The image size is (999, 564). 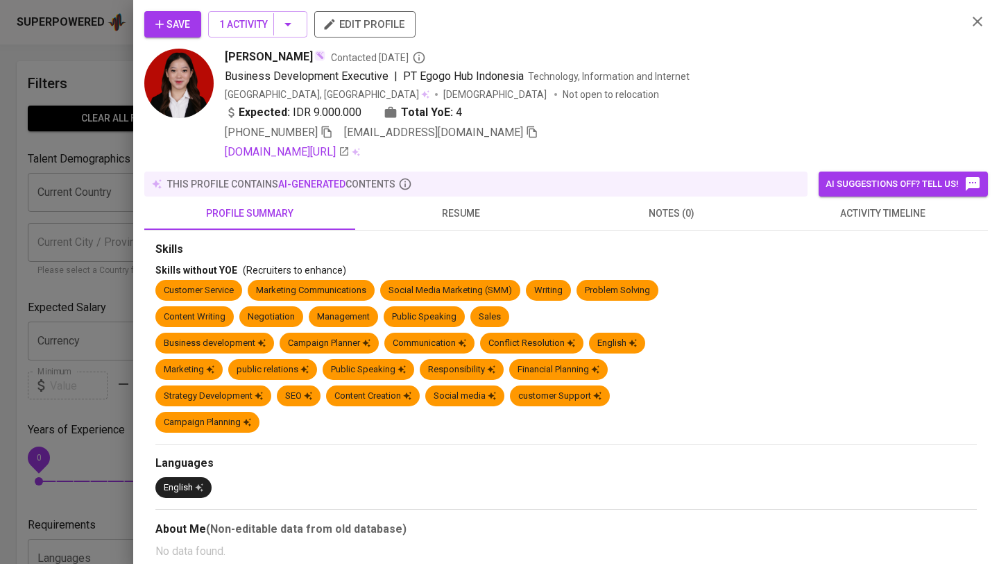 I want to click on span: Business Development Executive, so click(x=307, y=76).